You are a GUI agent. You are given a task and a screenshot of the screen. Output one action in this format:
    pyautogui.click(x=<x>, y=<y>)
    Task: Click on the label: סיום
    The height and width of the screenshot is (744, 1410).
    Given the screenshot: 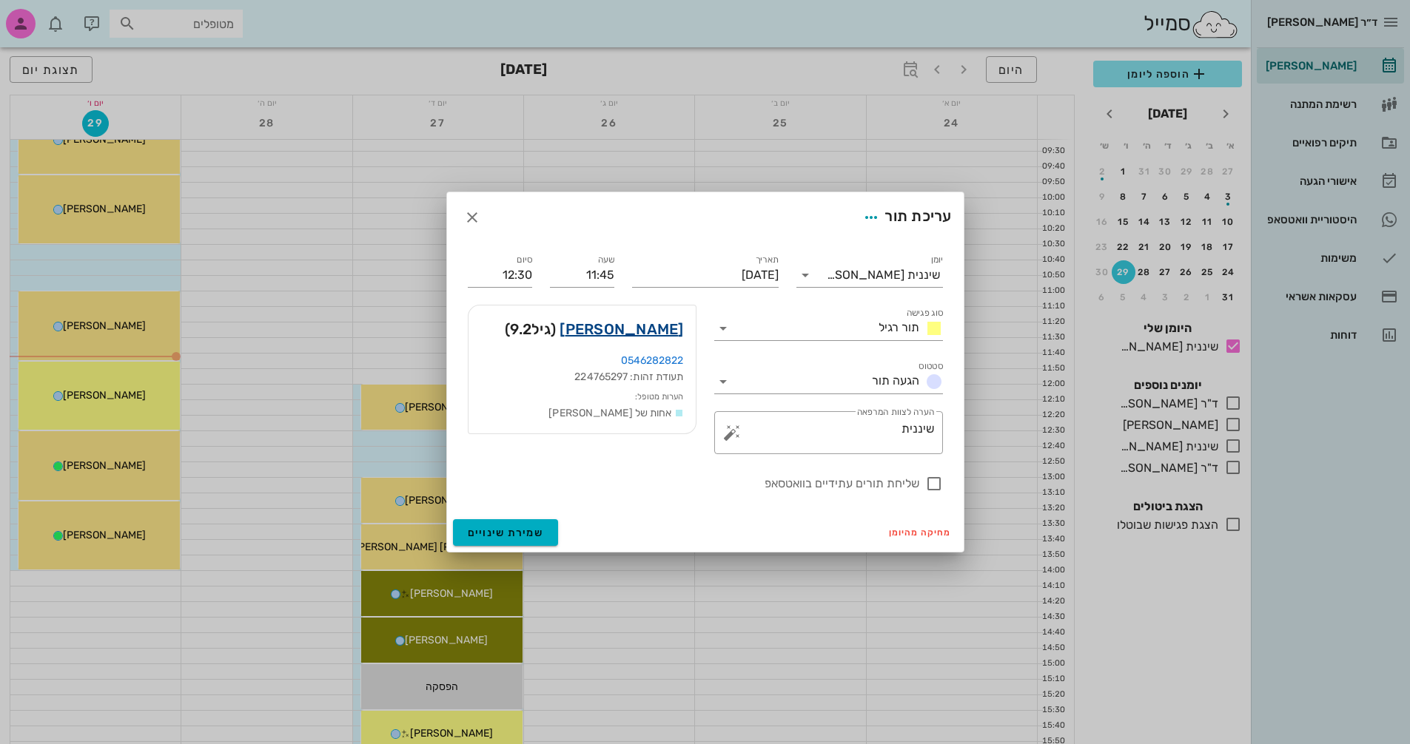 What is the action you would take?
    pyautogui.click(x=524, y=260)
    